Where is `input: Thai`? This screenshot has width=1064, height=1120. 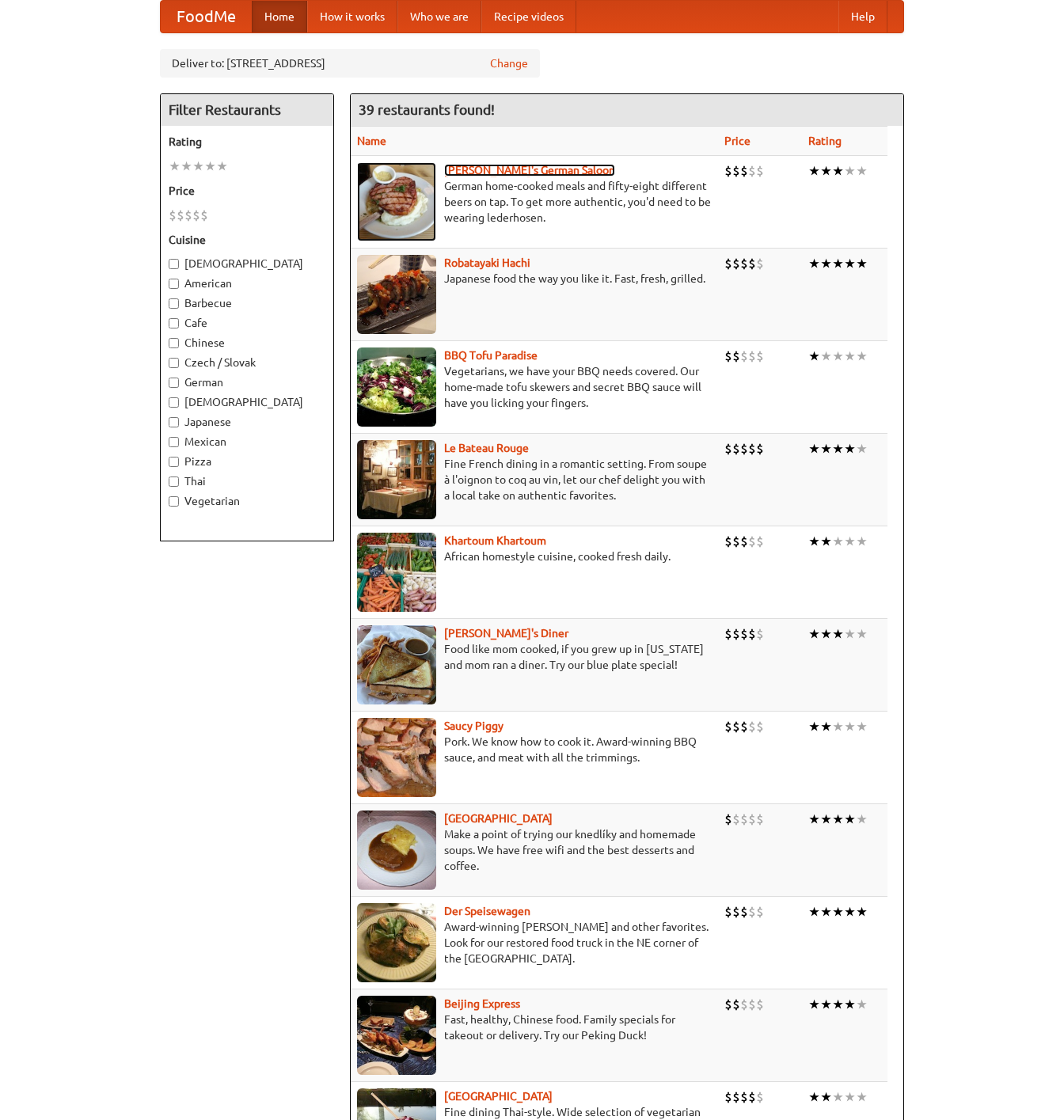 input: Thai is located at coordinates (173, 482).